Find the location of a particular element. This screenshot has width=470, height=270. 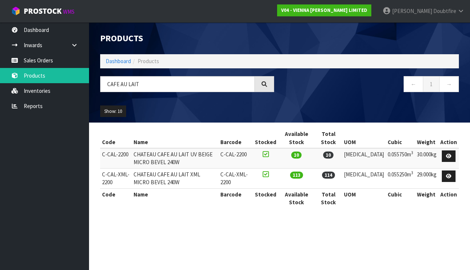

img: cube-alt.png is located at coordinates (16, 11).